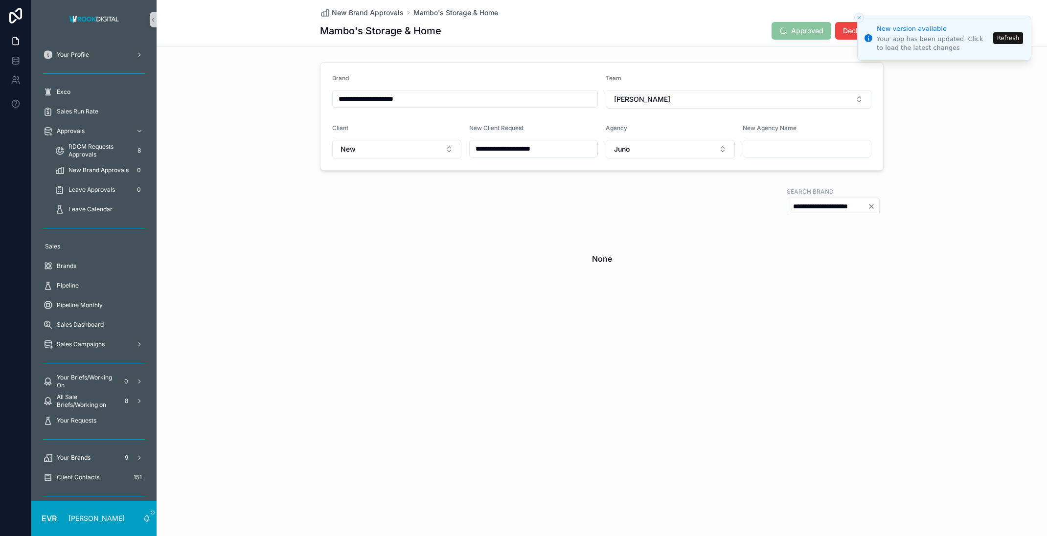  Describe the element at coordinates (100, 209) in the screenshot. I see `a: Leave Calendar` at that location.